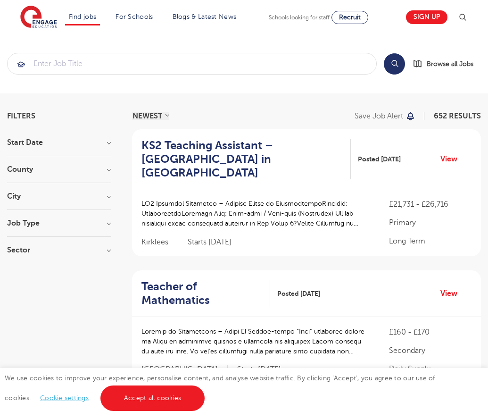 Image resolution: width=488 pixels, height=419 pixels. What do you see at coordinates (430, 204) in the screenshot?
I see `p: £21,731 - £26,716` at bounding box center [430, 204].